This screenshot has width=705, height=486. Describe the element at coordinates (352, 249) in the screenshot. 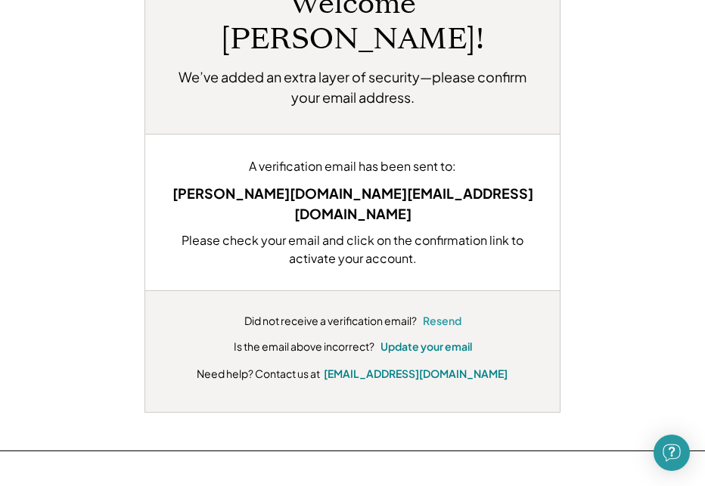

I see `div: Please check your email and click on the confirmation link to activate your account.` at that location.